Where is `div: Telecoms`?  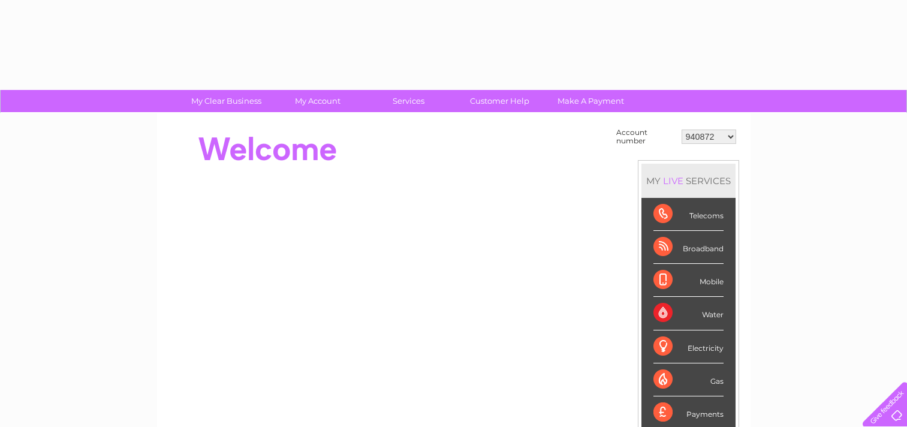 div: Telecoms is located at coordinates (688, 214).